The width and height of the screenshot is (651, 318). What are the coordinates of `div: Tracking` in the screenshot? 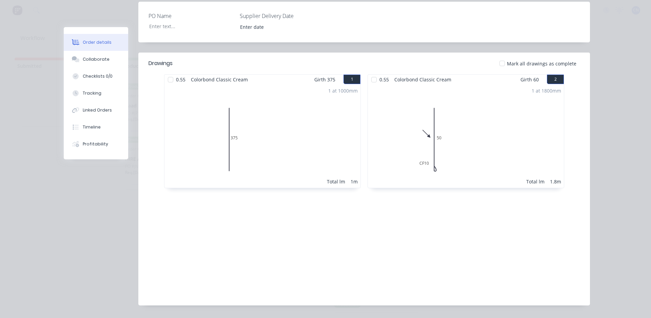 It's located at (92, 93).